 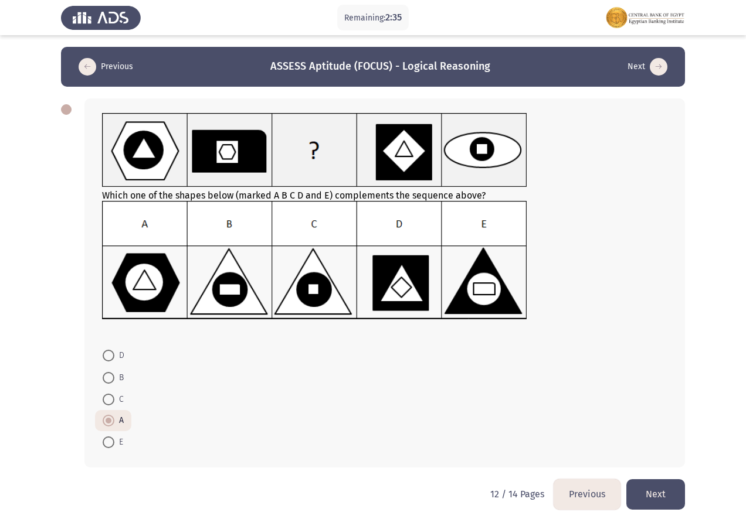 I want to click on span: E, so click(x=118, y=443).